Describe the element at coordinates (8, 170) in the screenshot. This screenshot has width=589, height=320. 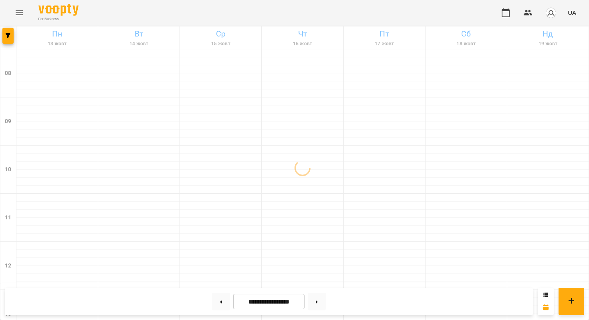
I see `h6: 10` at that location.